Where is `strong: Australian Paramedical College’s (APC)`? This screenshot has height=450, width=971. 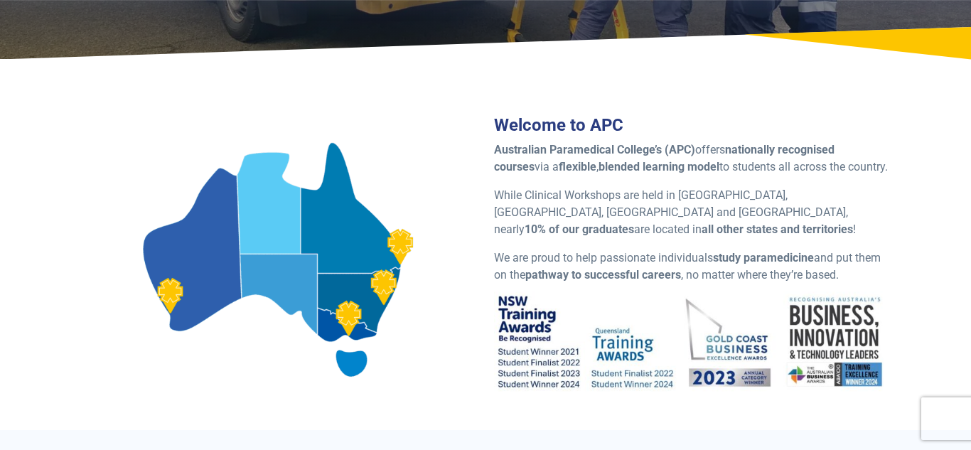 strong: Australian Paramedical College’s (APC) is located at coordinates (594, 149).